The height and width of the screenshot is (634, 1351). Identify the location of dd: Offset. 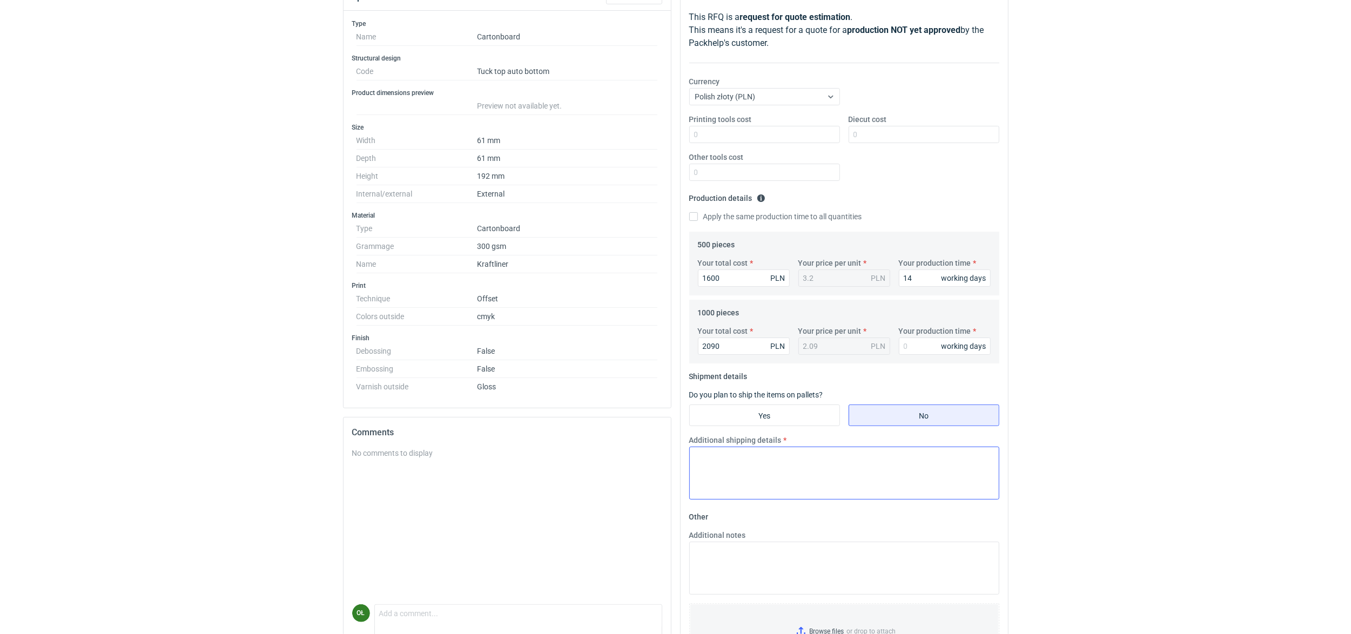
(567, 299).